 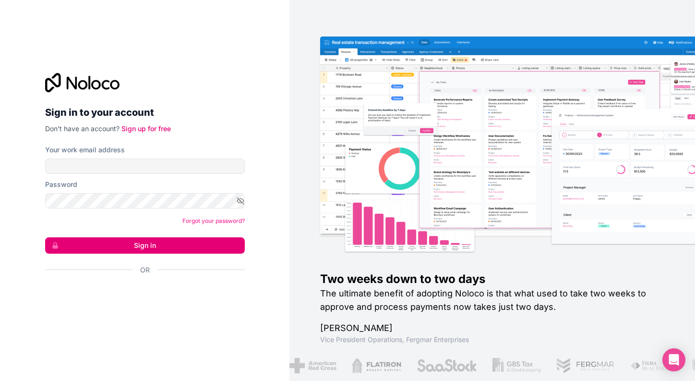 I want to click on img: /assets/american-red-cross-BAupjrZR.png, so click(x=302, y=365).